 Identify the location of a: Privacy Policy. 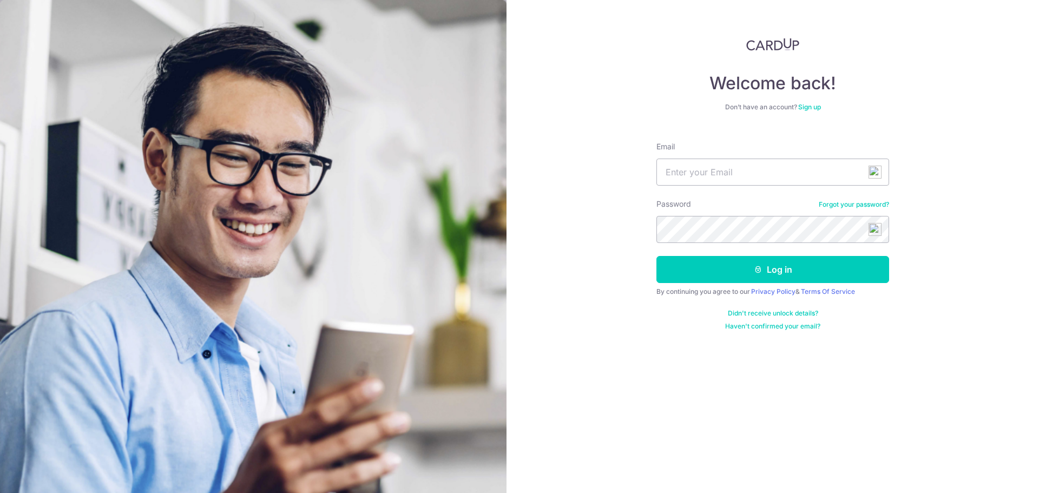
(773, 291).